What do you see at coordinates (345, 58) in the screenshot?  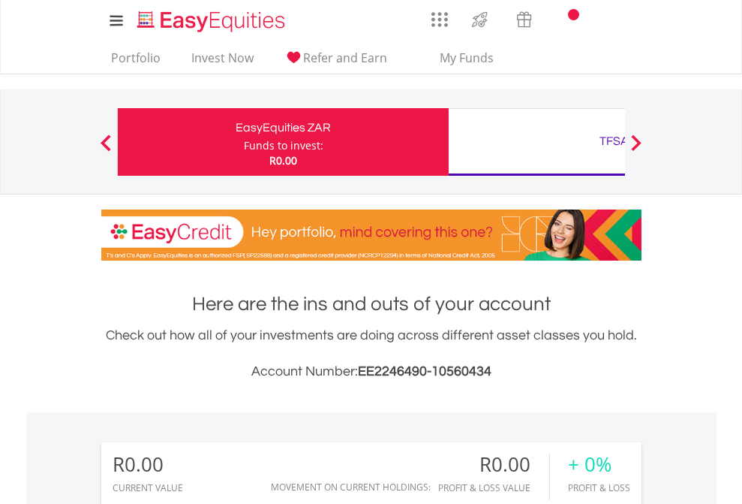 I see `span: Refer and Earn` at bounding box center [345, 58].